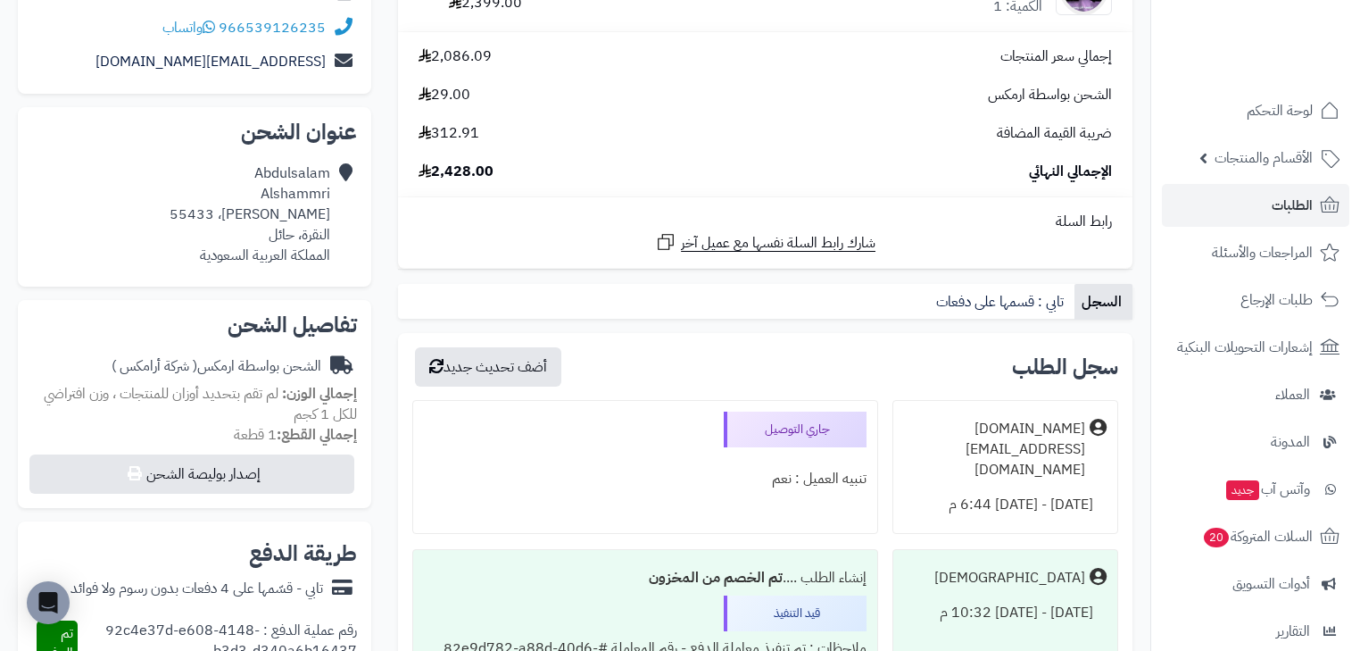  Describe the element at coordinates (1257, 536) in the screenshot. I see `span: السلات المتروكة` at that location.